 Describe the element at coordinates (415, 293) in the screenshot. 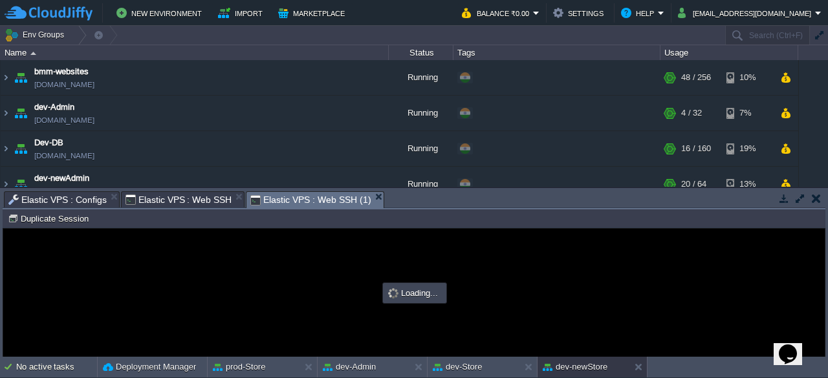

I see `div: Loading...` at that location.